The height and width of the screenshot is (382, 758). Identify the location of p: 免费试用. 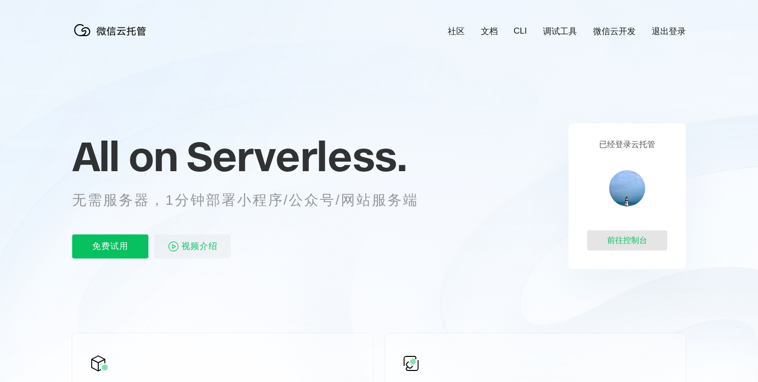
(110, 246).